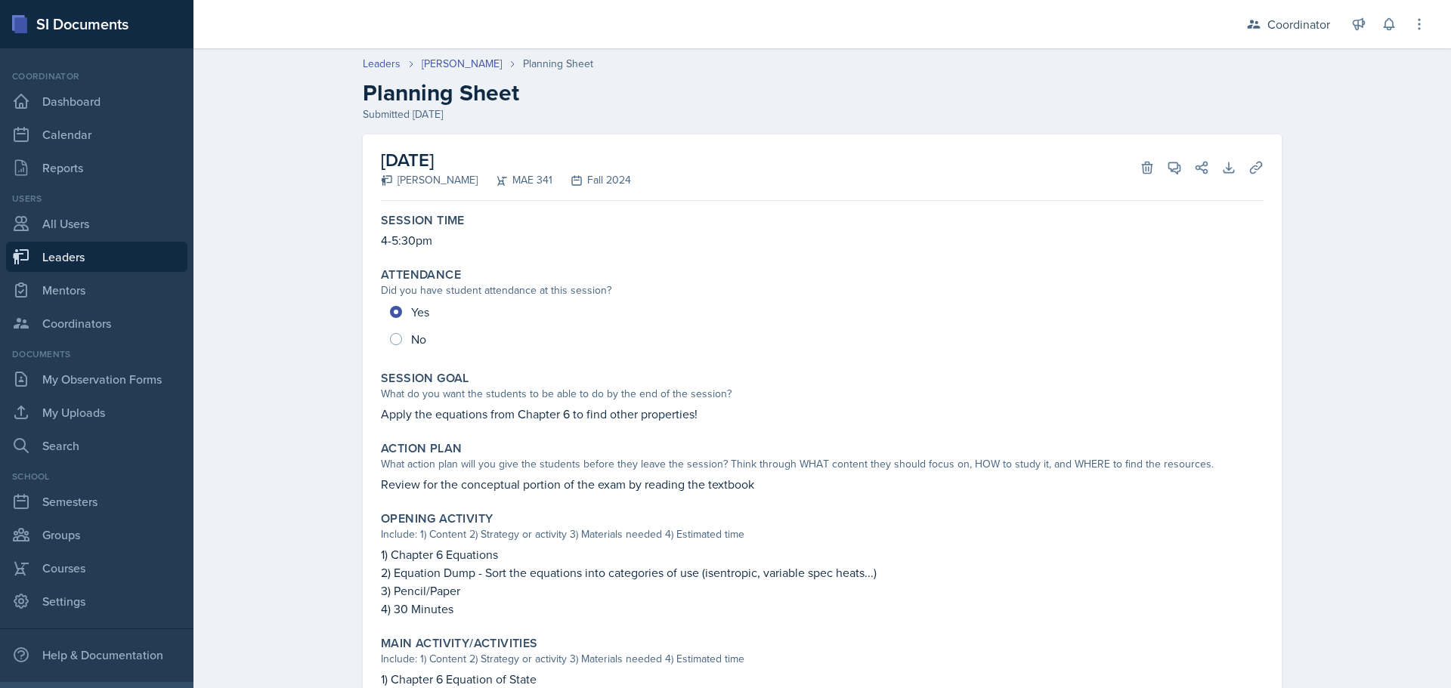 The image size is (1451, 688). I want to click on div: Users, so click(97, 199).